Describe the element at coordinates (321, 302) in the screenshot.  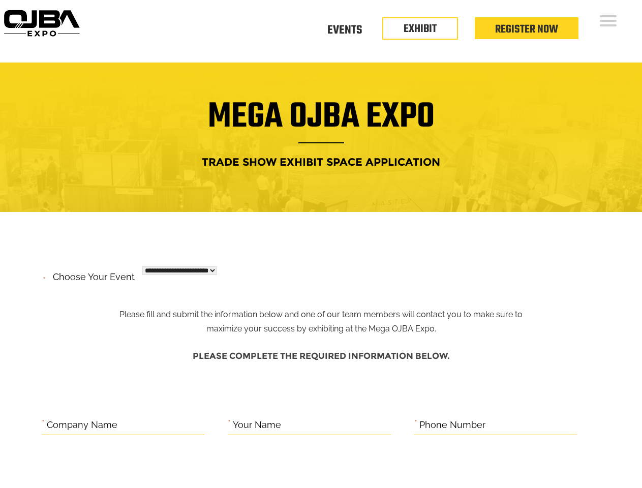
I see `p: Please fill and submit the information below and one of our team members will contact you to make...` at that location.